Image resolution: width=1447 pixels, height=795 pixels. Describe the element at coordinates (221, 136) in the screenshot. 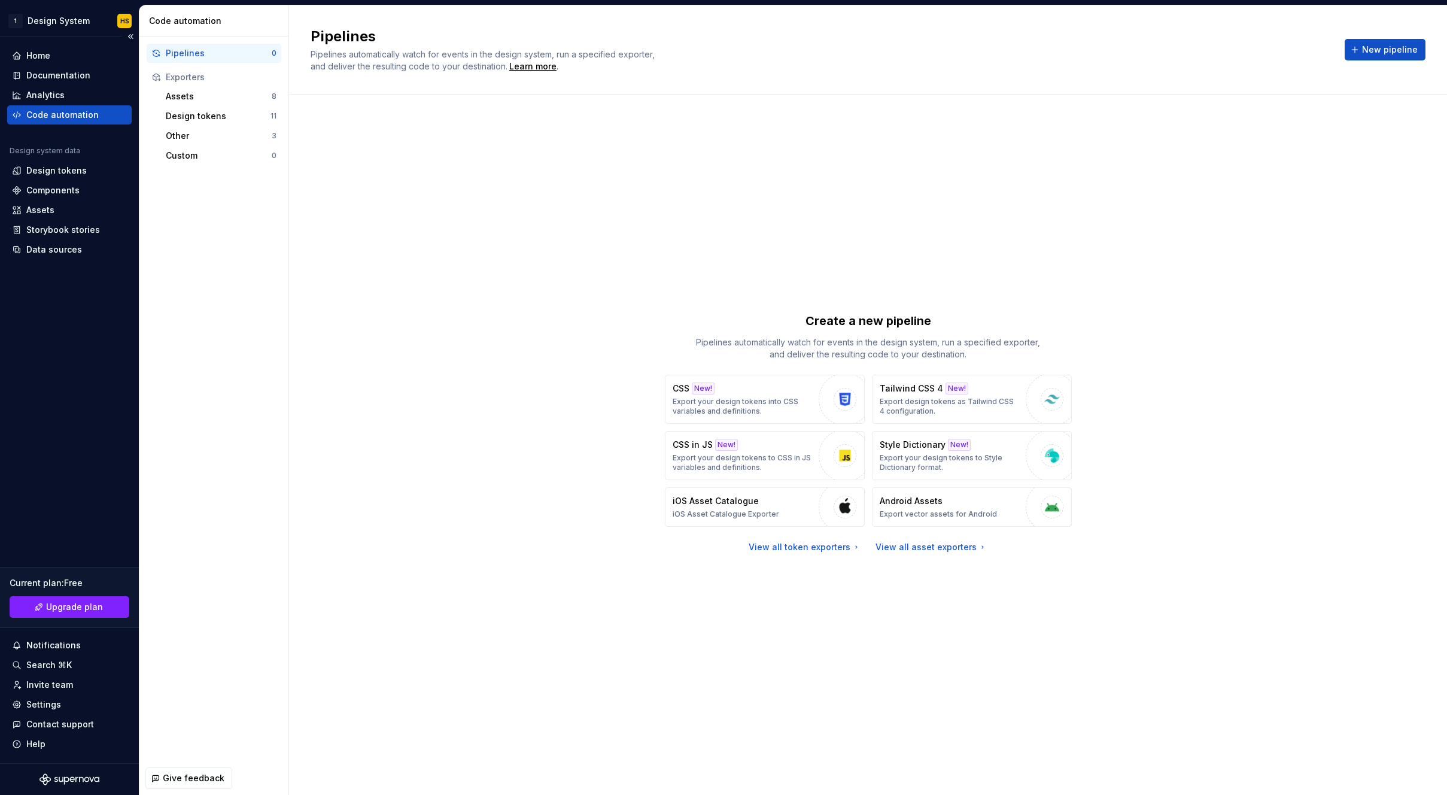

I see `a: Other3` at that location.